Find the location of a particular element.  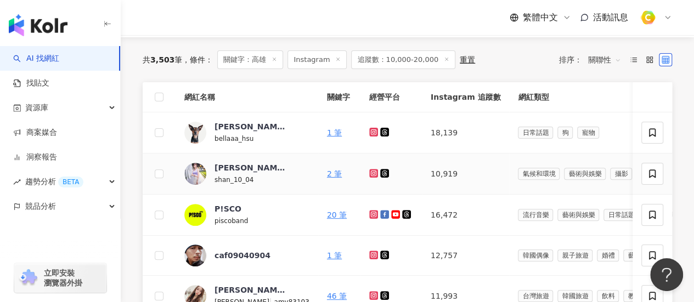

span: 教育與學習 is located at coordinates (644, 296).